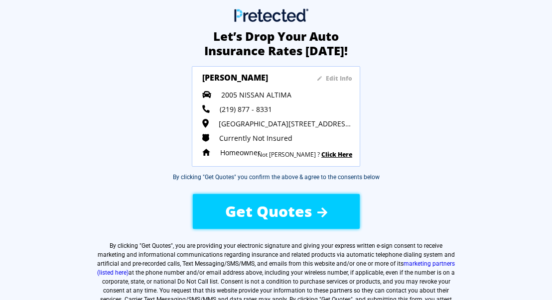 This screenshot has height=300, width=552. I want to click on div: By clicking "Get Quotes" you confirm the above & agree to the consents below, so click(276, 177).